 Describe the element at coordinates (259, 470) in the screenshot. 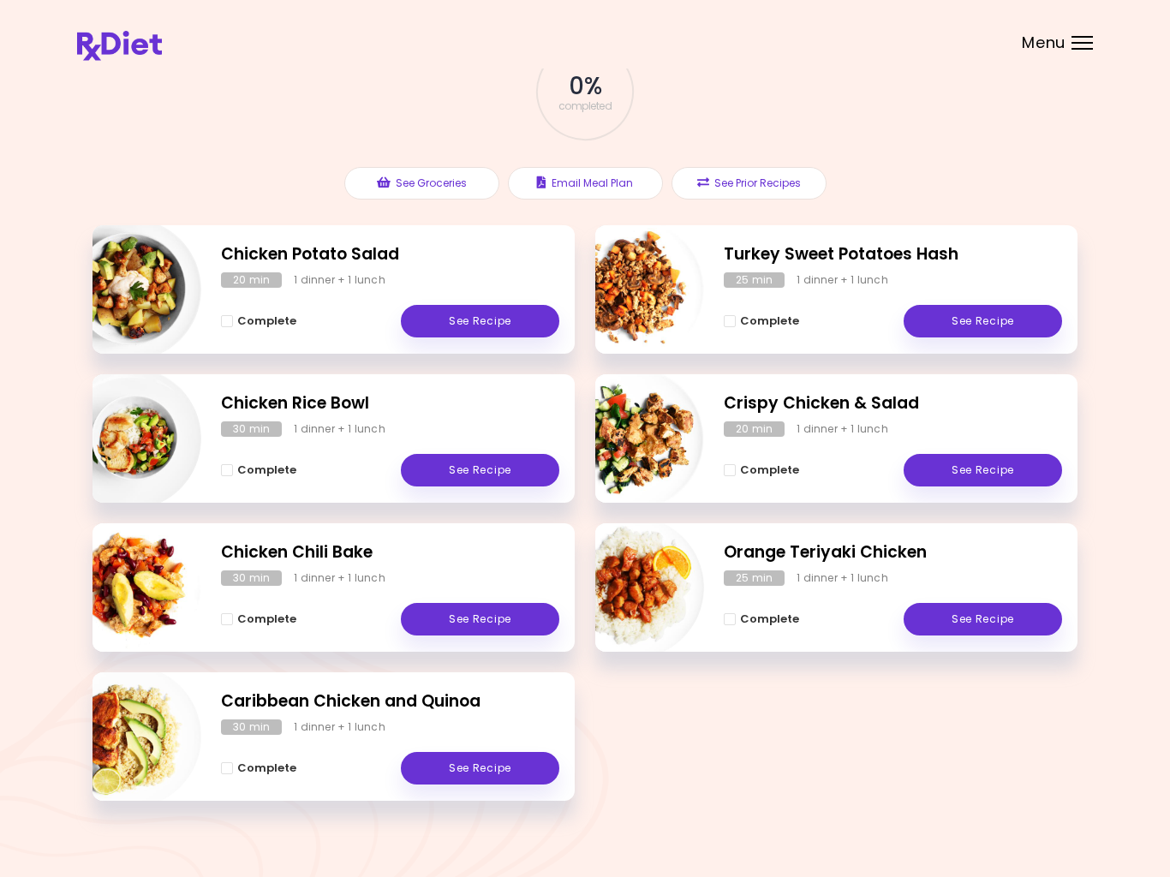

I see `button: Complete - Chicken Rice Bowl` at that location.